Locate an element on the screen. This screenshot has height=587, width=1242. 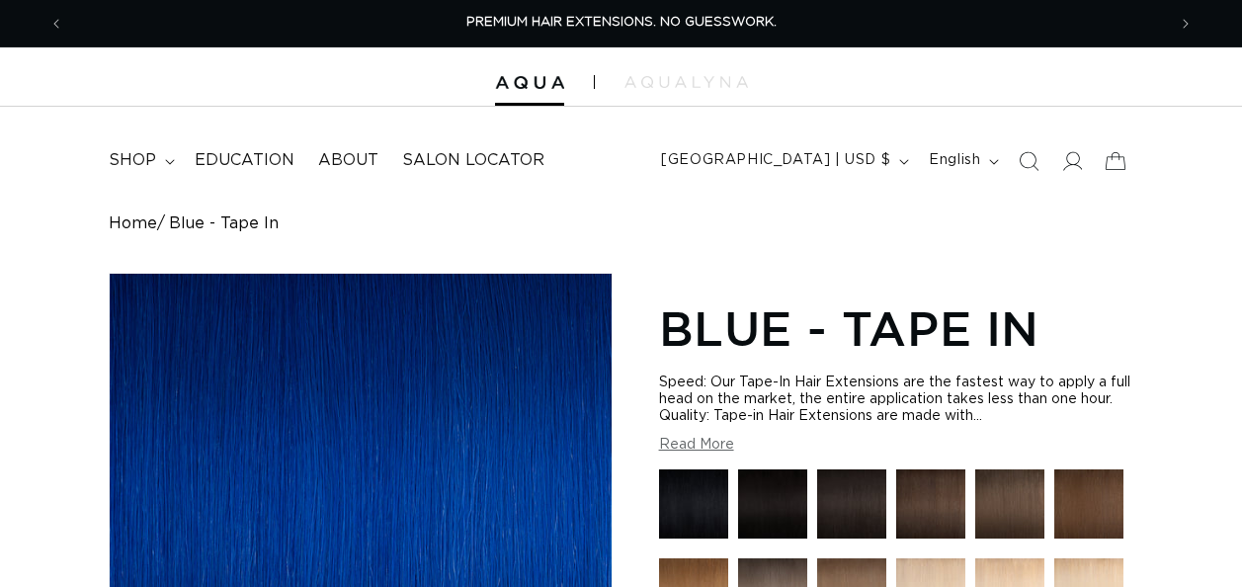
a: 1 Black - Tape In is located at coordinates (694, 509).